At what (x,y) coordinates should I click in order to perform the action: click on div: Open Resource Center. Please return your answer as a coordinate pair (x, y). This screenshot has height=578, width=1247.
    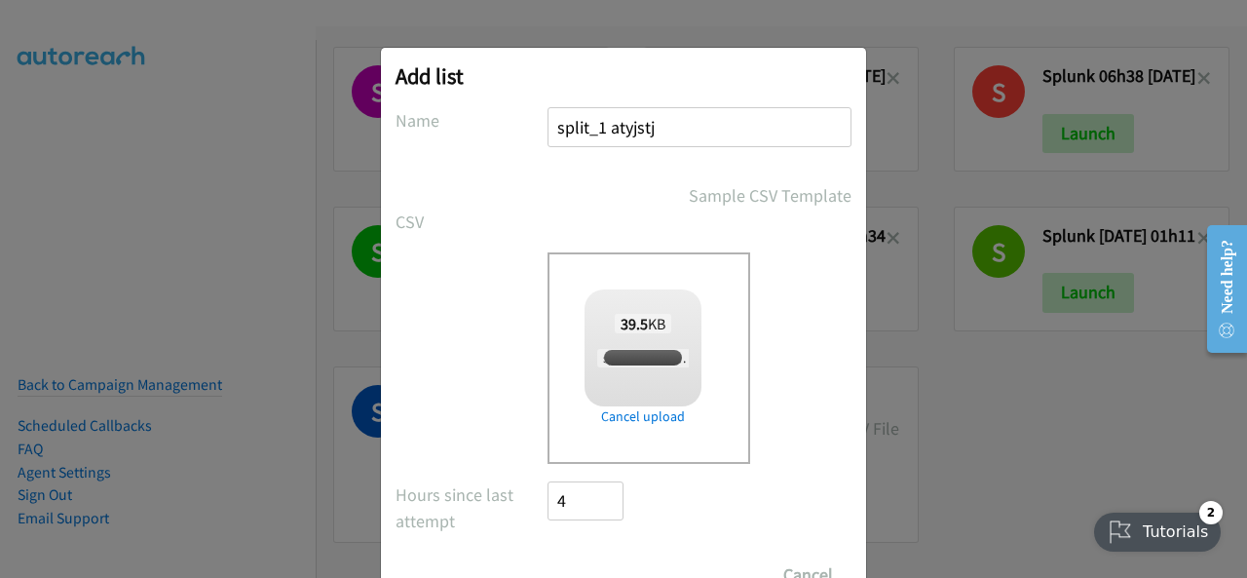
    Looking at the image, I should click on (35, 77).